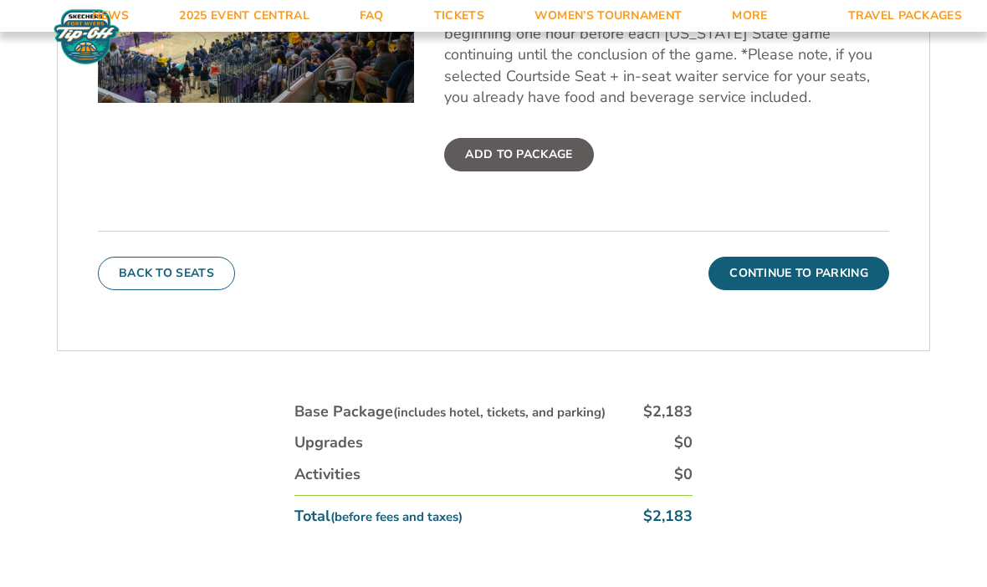 This screenshot has height=587, width=987. What do you see at coordinates (327, 474) in the screenshot?
I see `div: Activities` at bounding box center [327, 474].